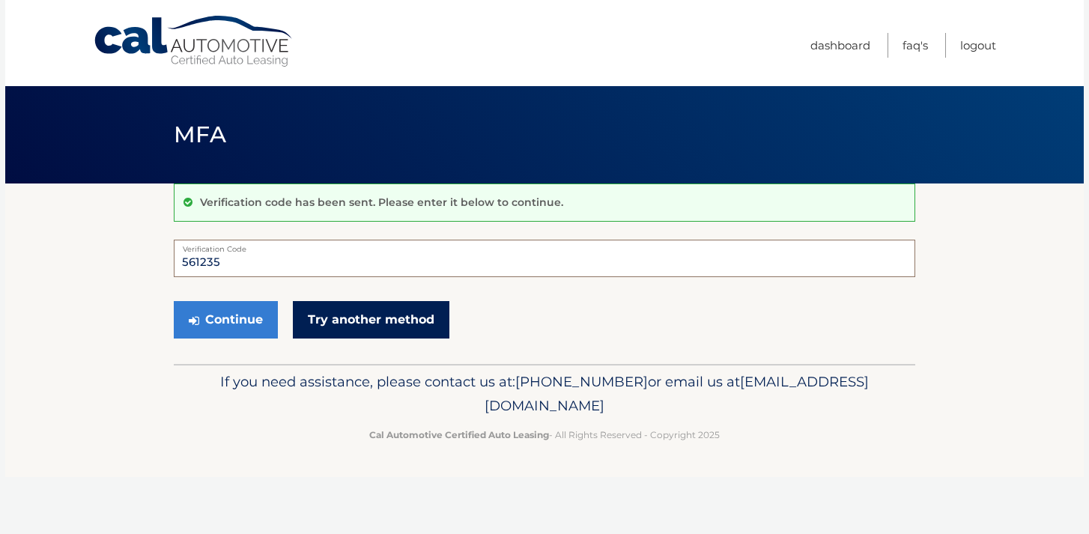 Image resolution: width=1089 pixels, height=534 pixels. I want to click on span: MFA, so click(200, 134).